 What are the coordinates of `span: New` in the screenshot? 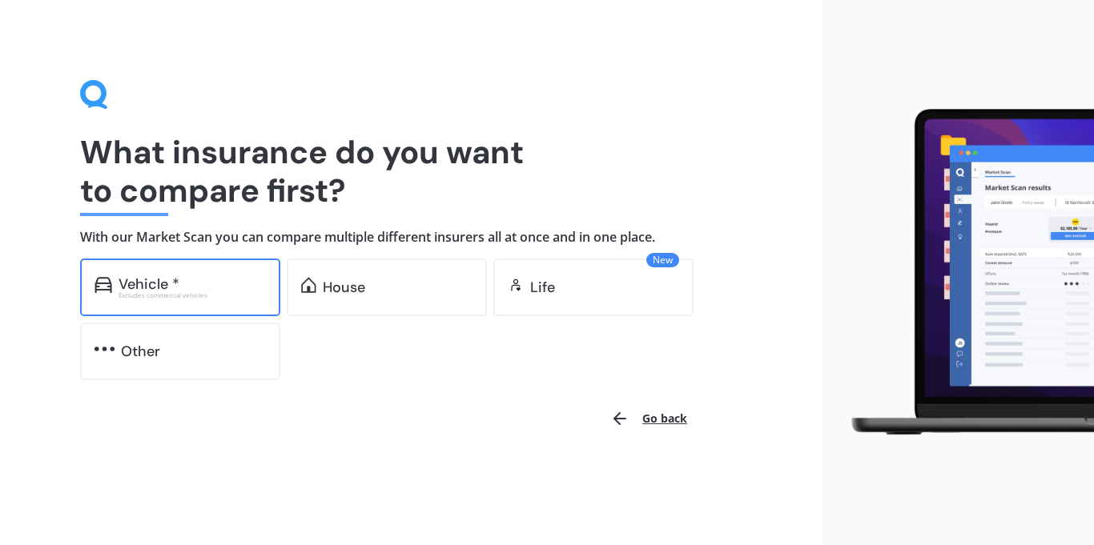 It's located at (662, 260).